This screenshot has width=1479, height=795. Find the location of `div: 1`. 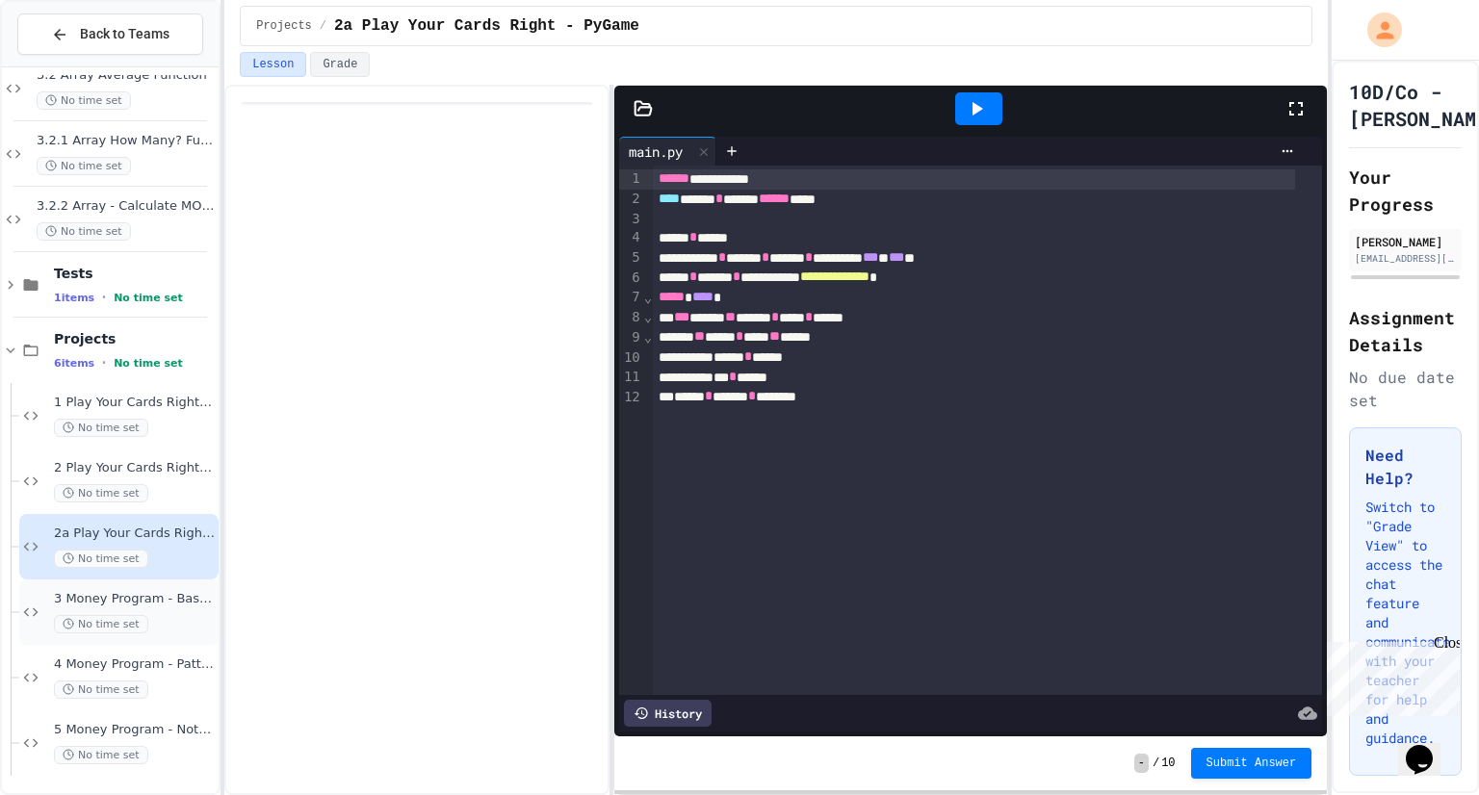

div: 1 is located at coordinates (631, 179).